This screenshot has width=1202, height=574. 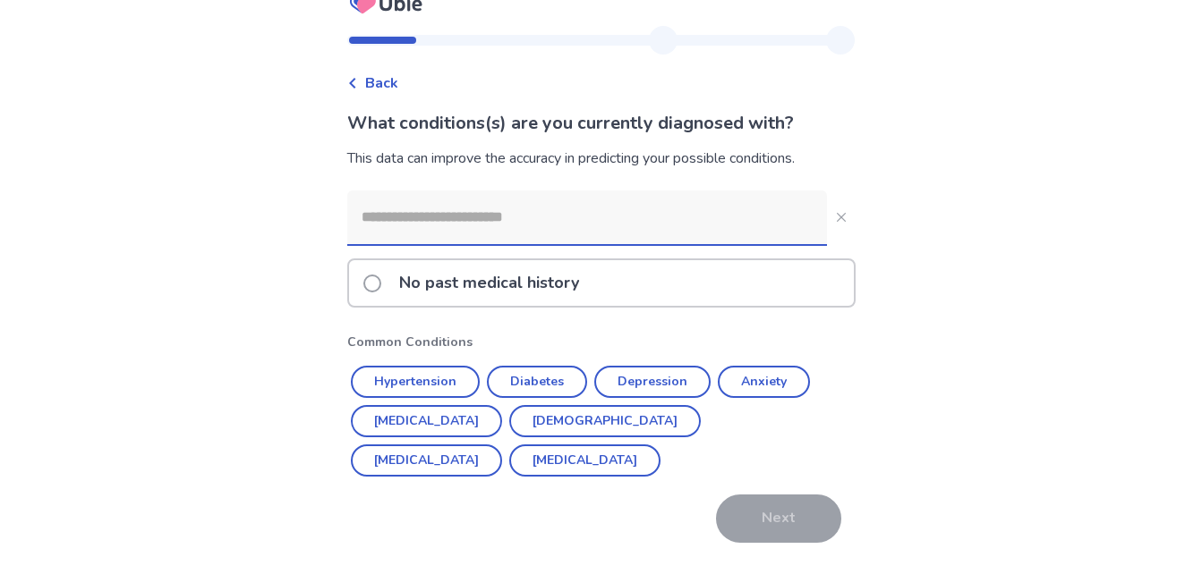 I want to click on p: Common Conditions, so click(x=601, y=342).